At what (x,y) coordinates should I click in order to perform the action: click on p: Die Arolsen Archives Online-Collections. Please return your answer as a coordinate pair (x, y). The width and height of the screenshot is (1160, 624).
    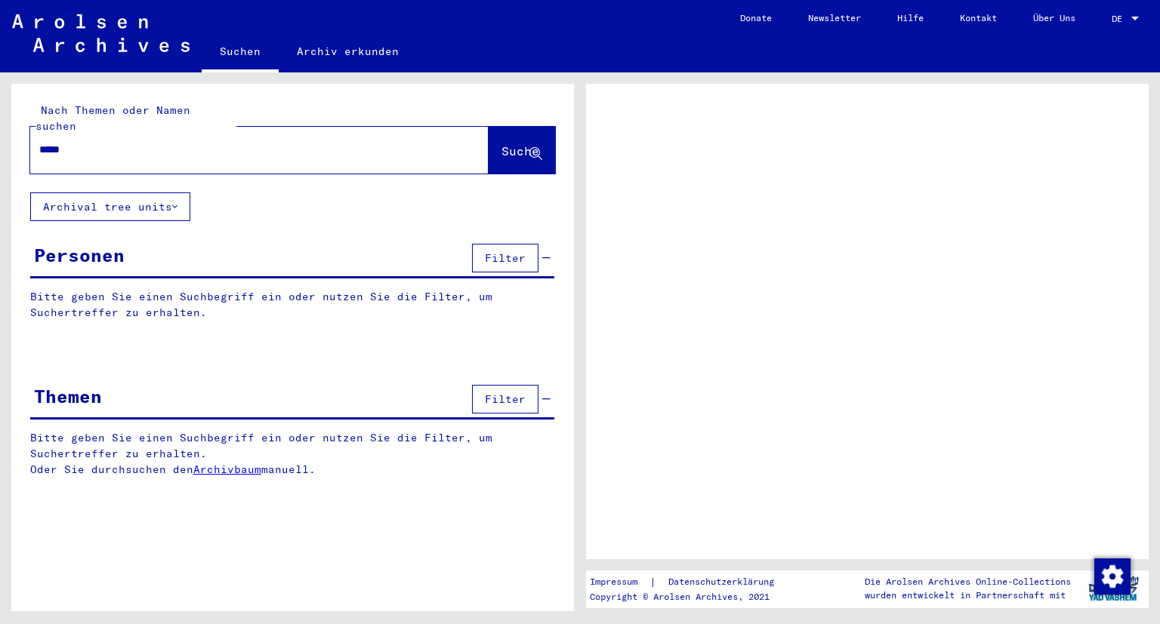
    Looking at the image, I should click on (967, 582).